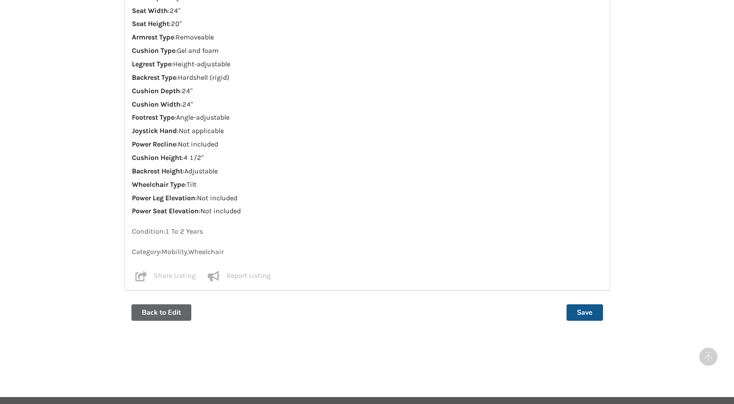 The image size is (734, 404). What do you see at coordinates (367, 64) in the screenshot?
I see `p: : Height-adjustable` at bounding box center [367, 64].